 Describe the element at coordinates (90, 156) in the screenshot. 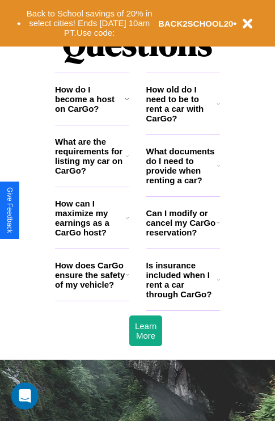

I see `h3: What are the requirements for listing my car on CarGo?` at that location.